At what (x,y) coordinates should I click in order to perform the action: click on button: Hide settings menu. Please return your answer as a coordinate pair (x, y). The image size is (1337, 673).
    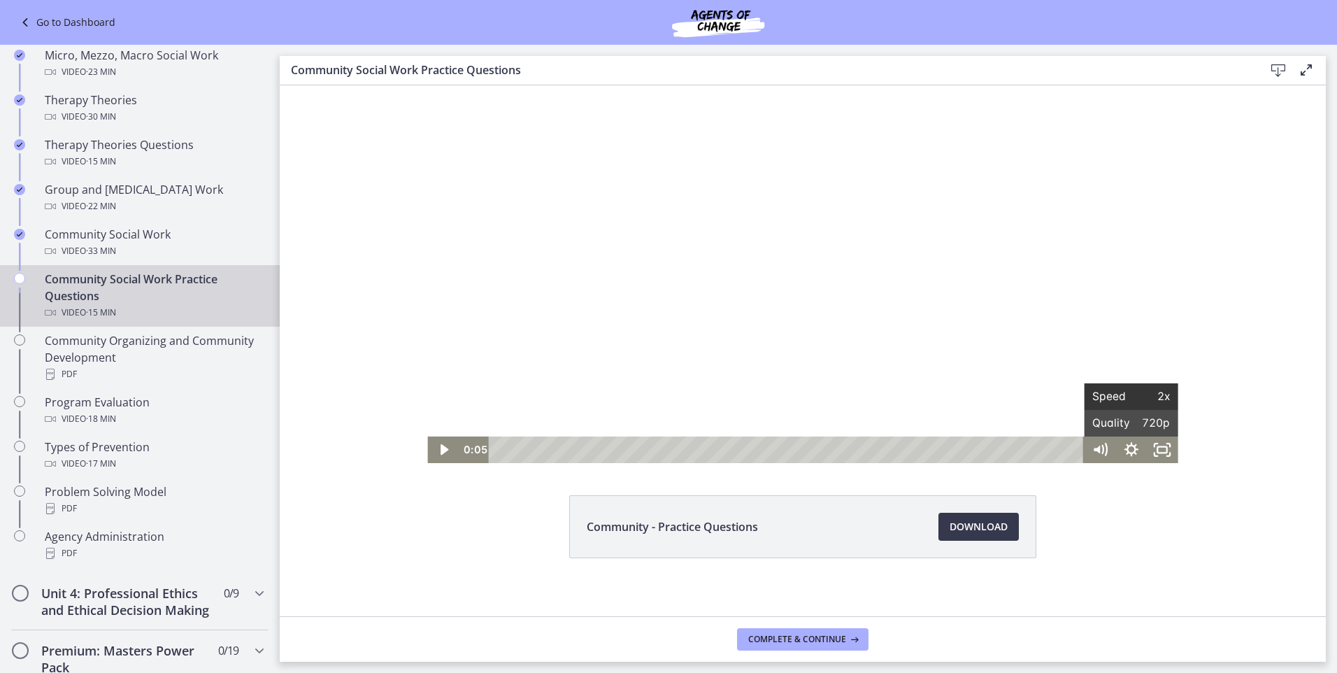
    Looking at the image, I should click on (851, 364).